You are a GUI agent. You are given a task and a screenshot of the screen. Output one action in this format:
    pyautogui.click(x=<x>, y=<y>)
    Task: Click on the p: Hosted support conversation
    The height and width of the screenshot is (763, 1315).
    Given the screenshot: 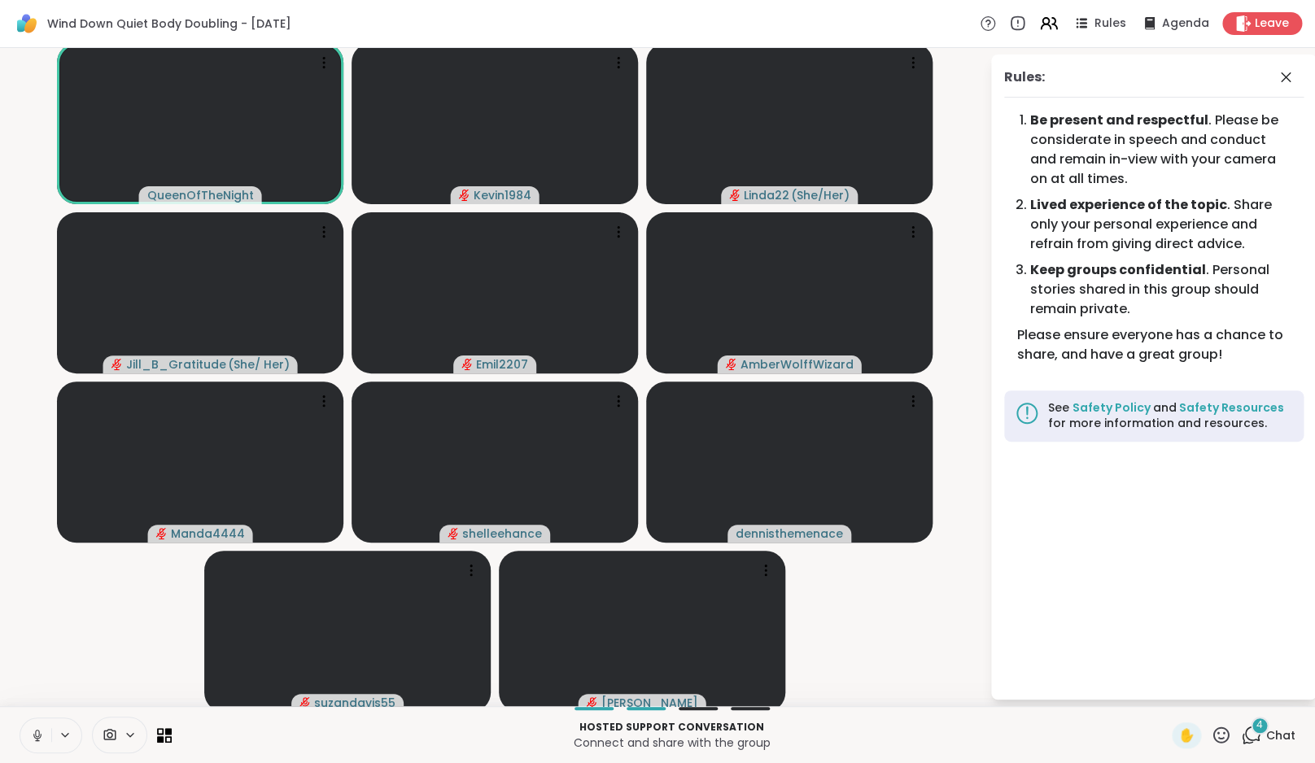 What is the action you would take?
    pyautogui.click(x=671, y=727)
    